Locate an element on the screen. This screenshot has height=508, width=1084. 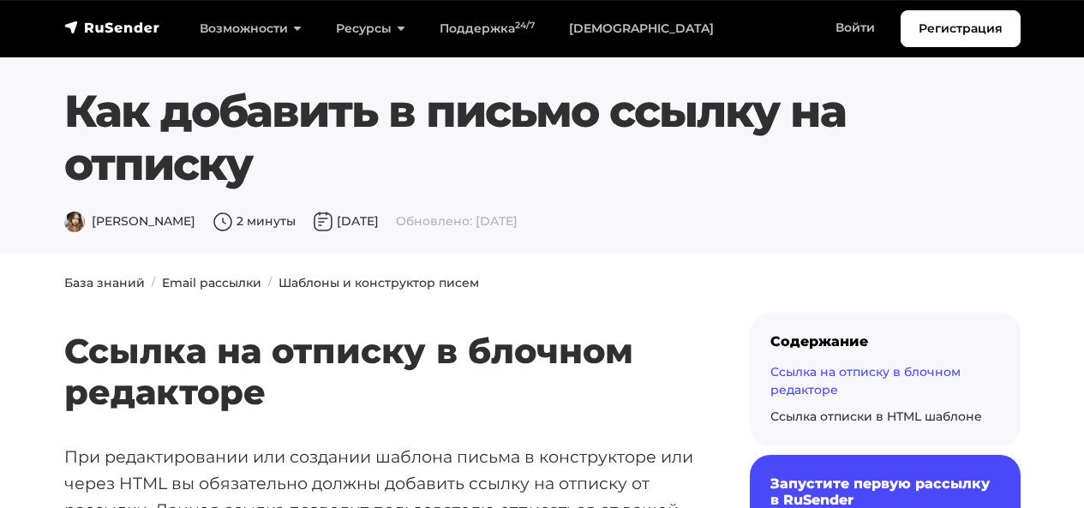
sup: 24/7 is located at coordinates (525, 25).